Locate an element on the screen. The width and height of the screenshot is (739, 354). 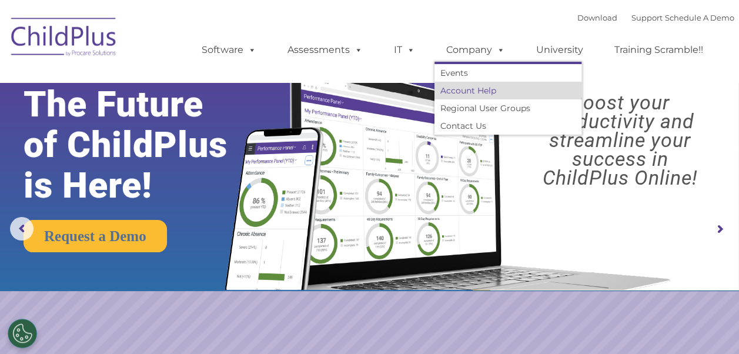
a: Regional User Groups is located at coordinates (508, 108).